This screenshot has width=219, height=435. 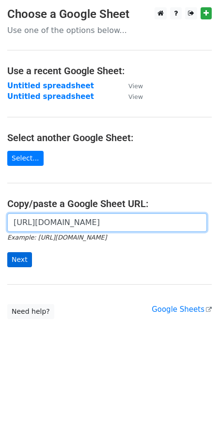 What do you see at coordinates (110, 138) in the screenshot?
I see `h4: Select another Google Sheet:` at bounding box center [110, 138].